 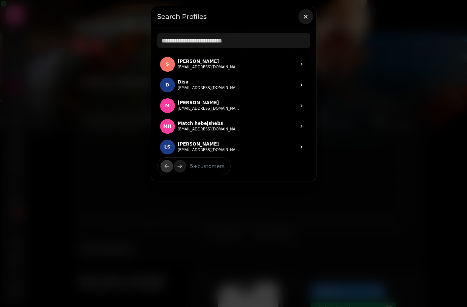 What do you see at coordinates (209, 123) in the screenshot?
I see `p: Match hebejshebs` at bounding box center [209, 123].